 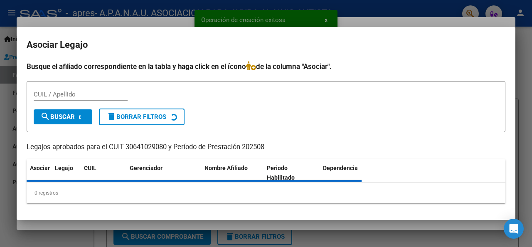 I want to click on h2: Asociar Legajo, so click(x=266, y=45).